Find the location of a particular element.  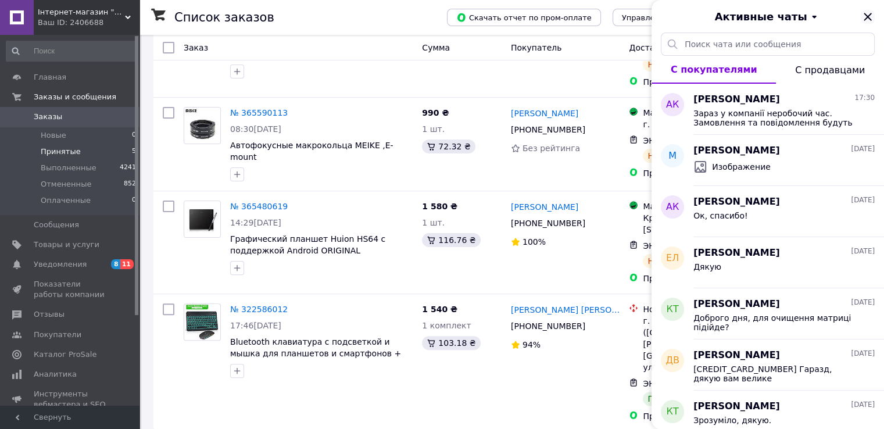

div: 72.32 ₴ is located at coordinates (448, 147).